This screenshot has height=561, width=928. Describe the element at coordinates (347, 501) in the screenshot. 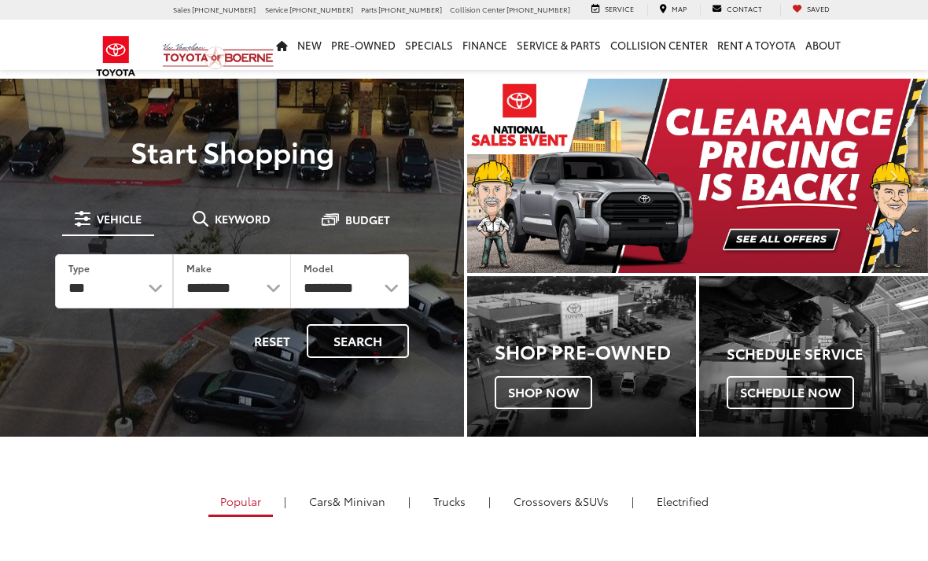

I see `a: Cars` at that location.